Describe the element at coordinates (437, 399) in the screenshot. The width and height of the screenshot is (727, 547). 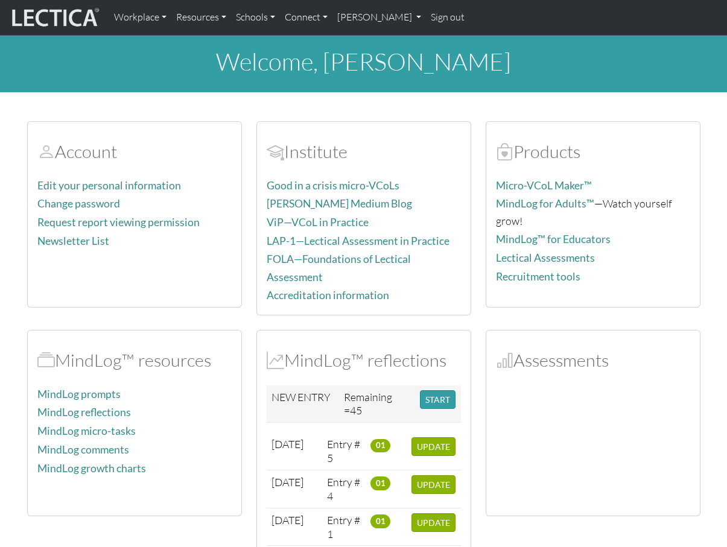
I see `button: START` at that location.